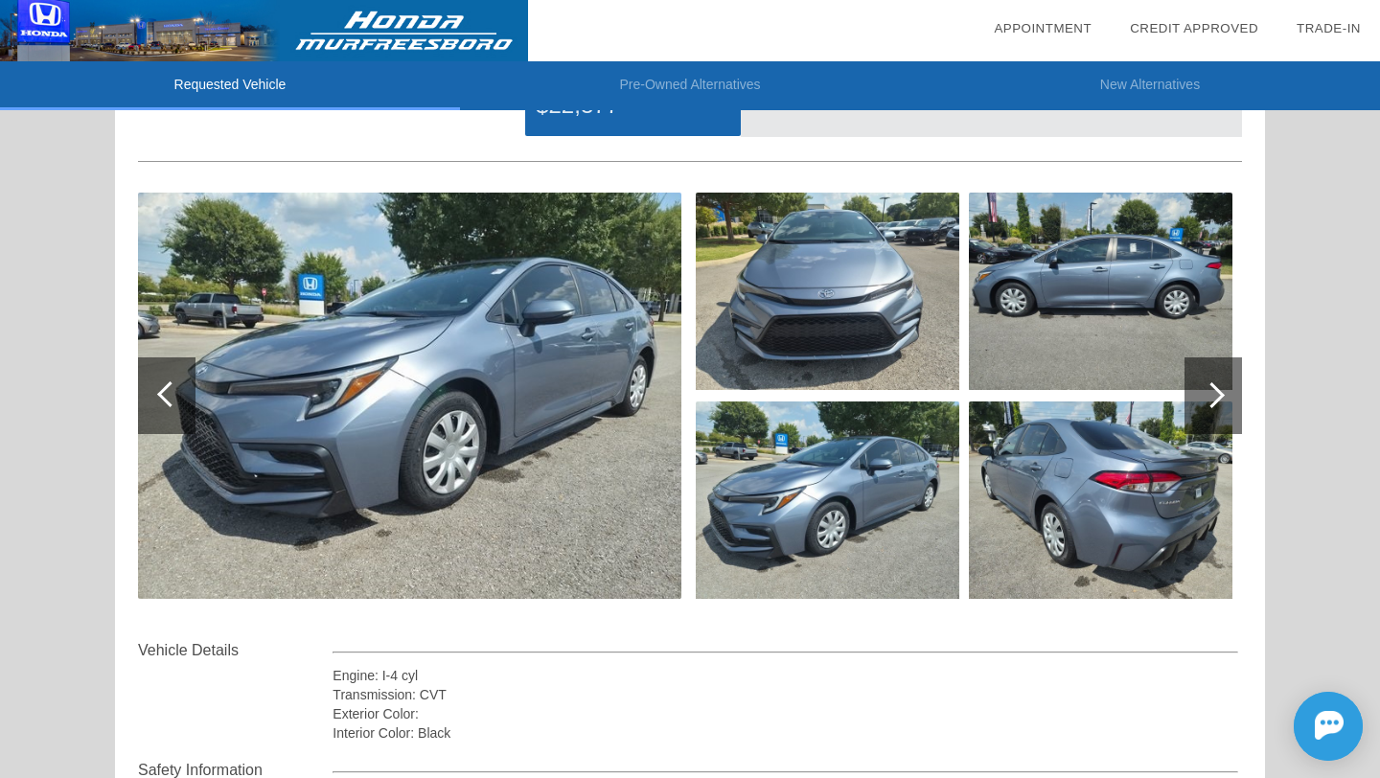 Image resolution: width=1380 pixels, height=778 pixels. What do you see at coordinates (690, 85) in the screenshot?
I see `li: Pre-Owned Alternatives` at bounding box center [690, 85].